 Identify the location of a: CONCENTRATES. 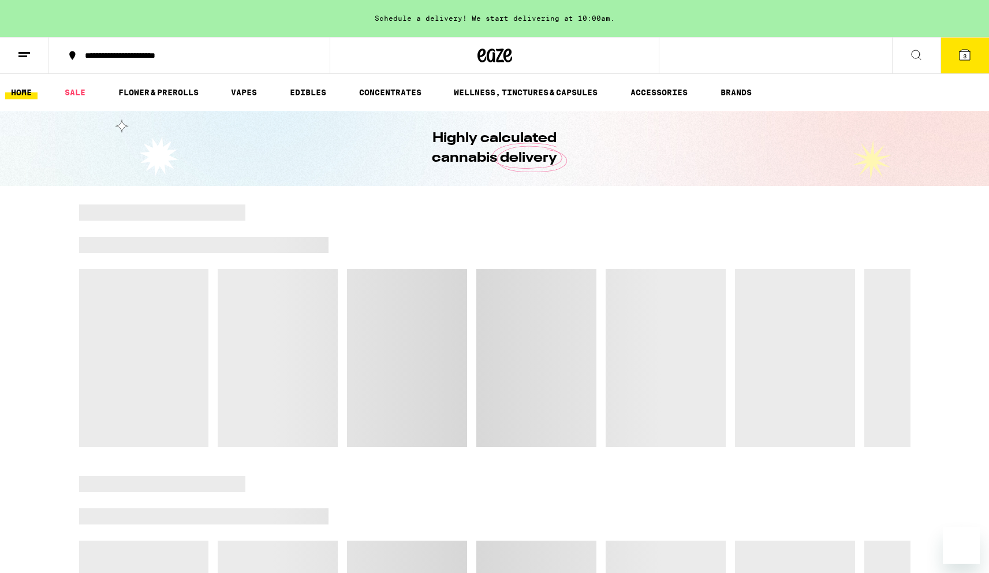
(390, 92).